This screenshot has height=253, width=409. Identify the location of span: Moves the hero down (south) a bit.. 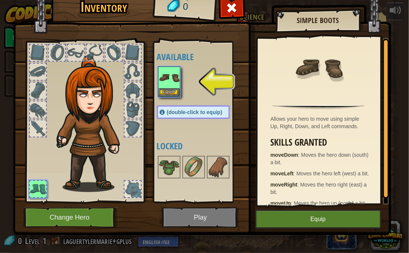
(320, 159).